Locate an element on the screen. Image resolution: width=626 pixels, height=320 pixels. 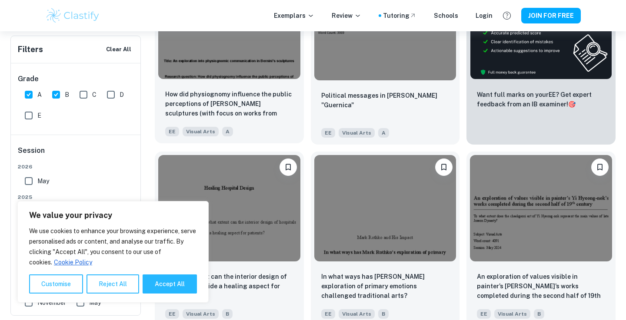
div: We value your privacy is located at coordinates (113, 252).